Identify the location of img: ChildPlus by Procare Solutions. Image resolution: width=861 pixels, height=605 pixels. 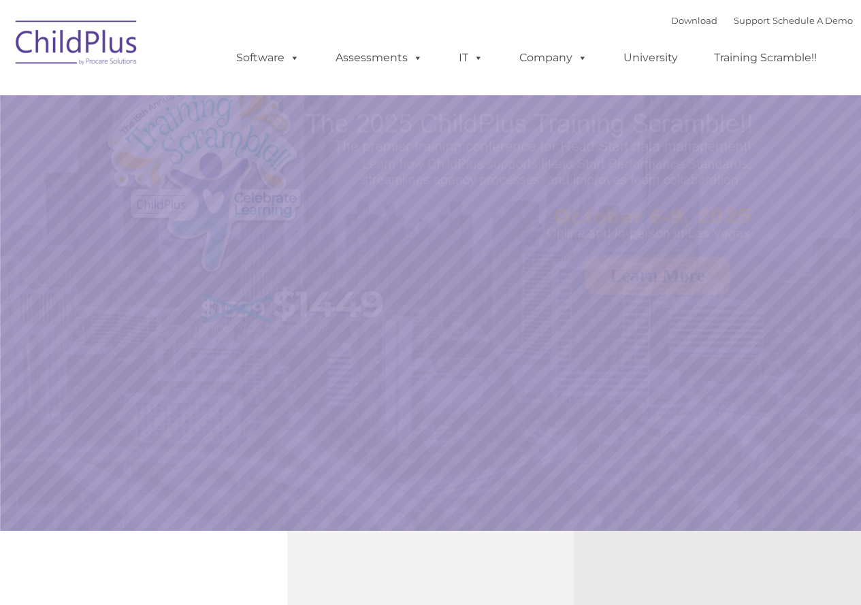
(77, 45).